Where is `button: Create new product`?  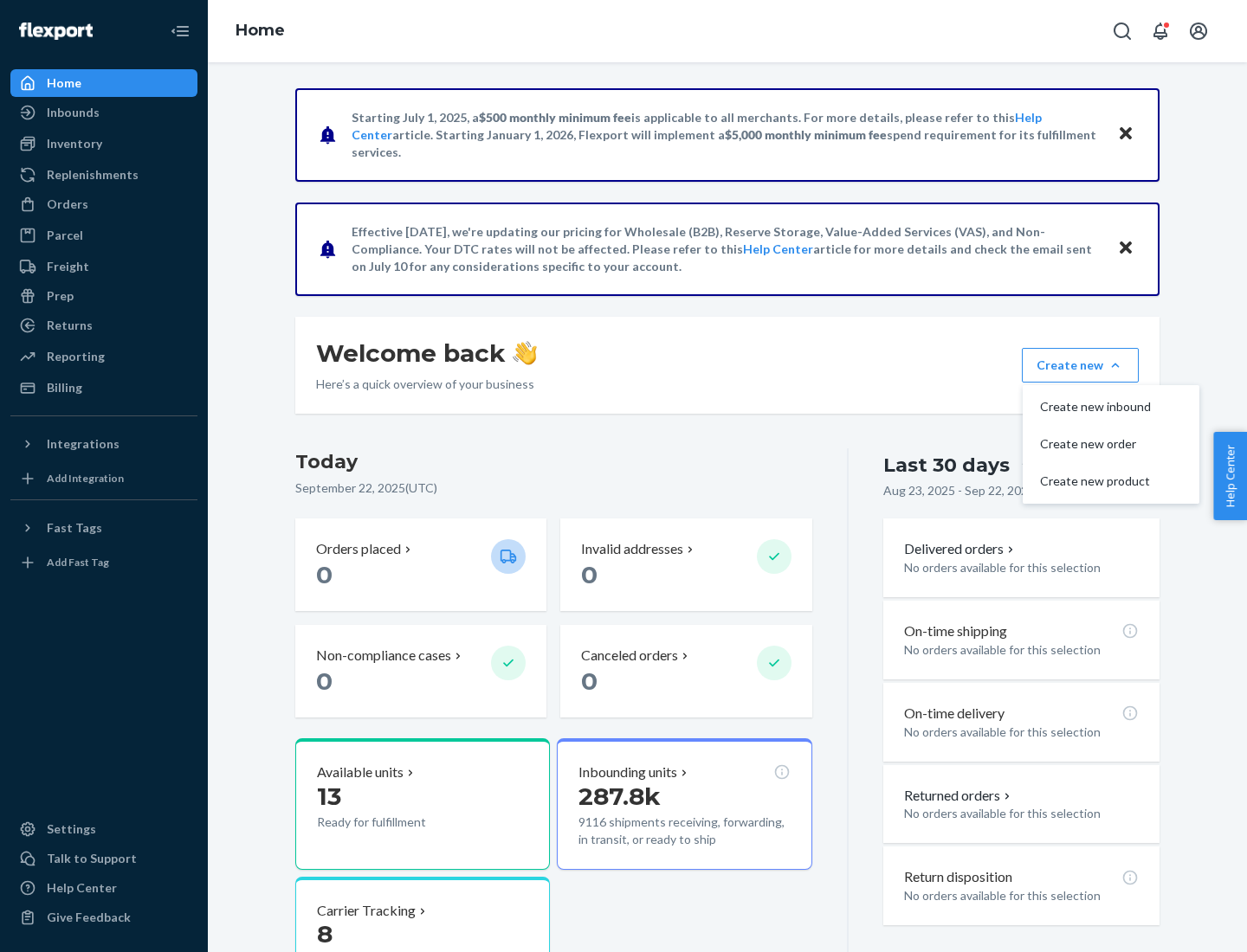 button: Create new product is located at coordinates (1110, 481).